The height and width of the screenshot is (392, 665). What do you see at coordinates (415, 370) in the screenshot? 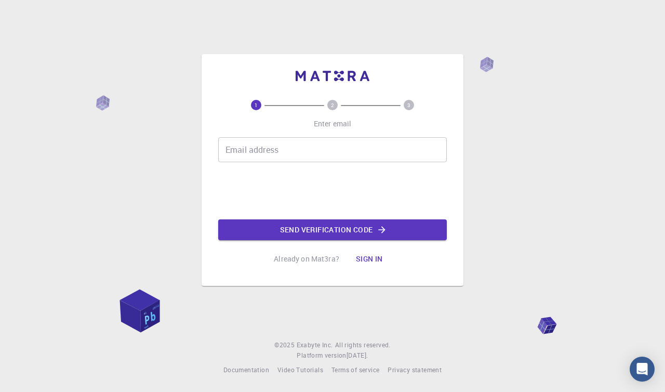
I see `a: Privacy statement` at bounding box center [415, 370].